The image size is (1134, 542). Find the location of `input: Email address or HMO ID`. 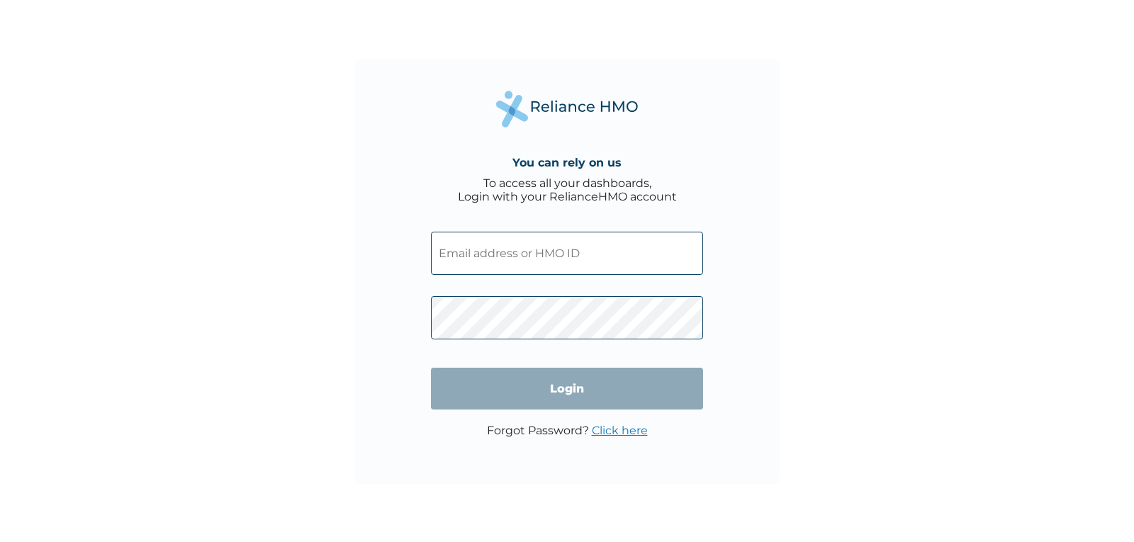

input: Email address or HMO ID is located at coordinates (567, 253).